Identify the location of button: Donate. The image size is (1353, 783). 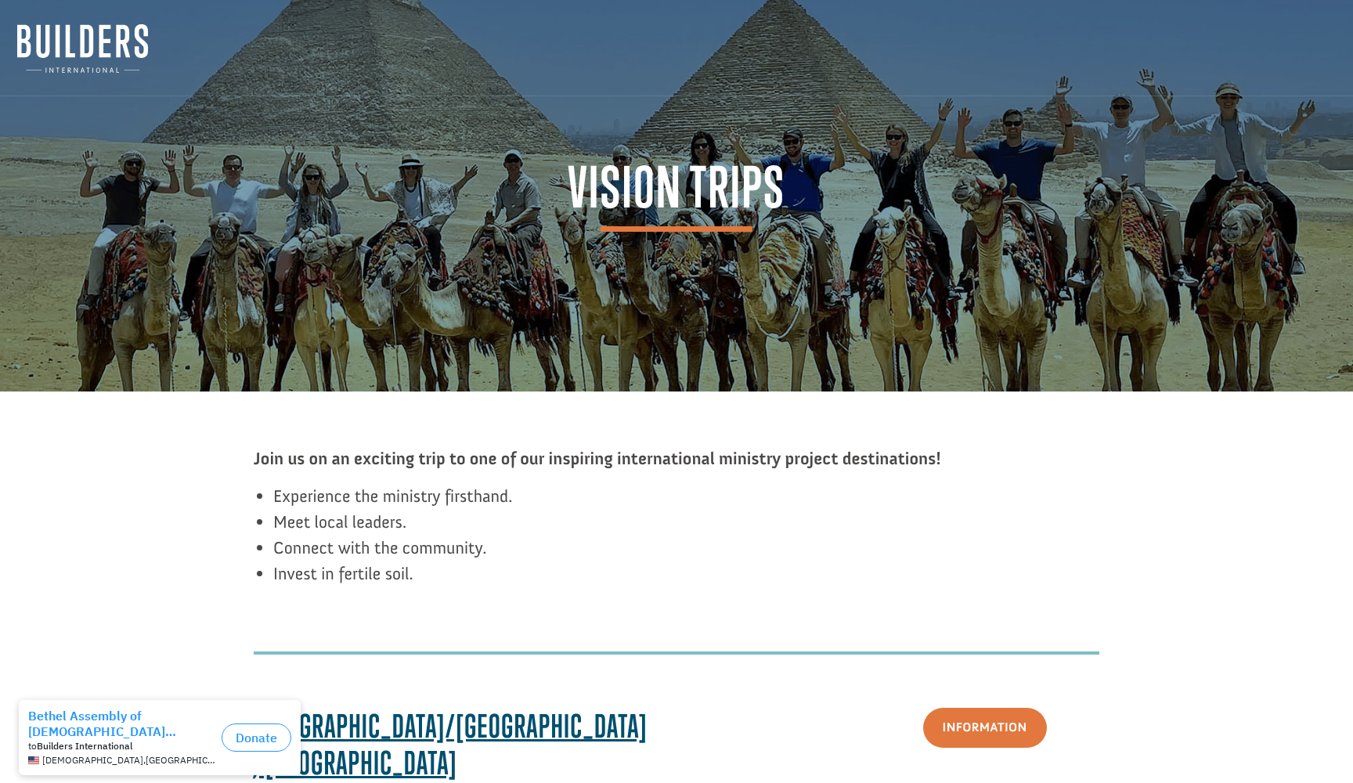
(256, 45).